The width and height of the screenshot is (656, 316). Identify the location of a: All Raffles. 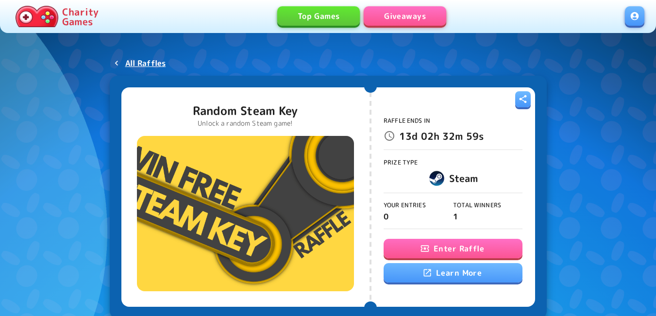
(140, 63).